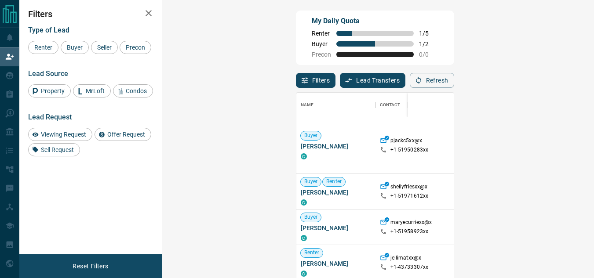  Describe the element at coordinates (411, 223) in the screenshot. I see `p: maryecurriexx@x` at that location.